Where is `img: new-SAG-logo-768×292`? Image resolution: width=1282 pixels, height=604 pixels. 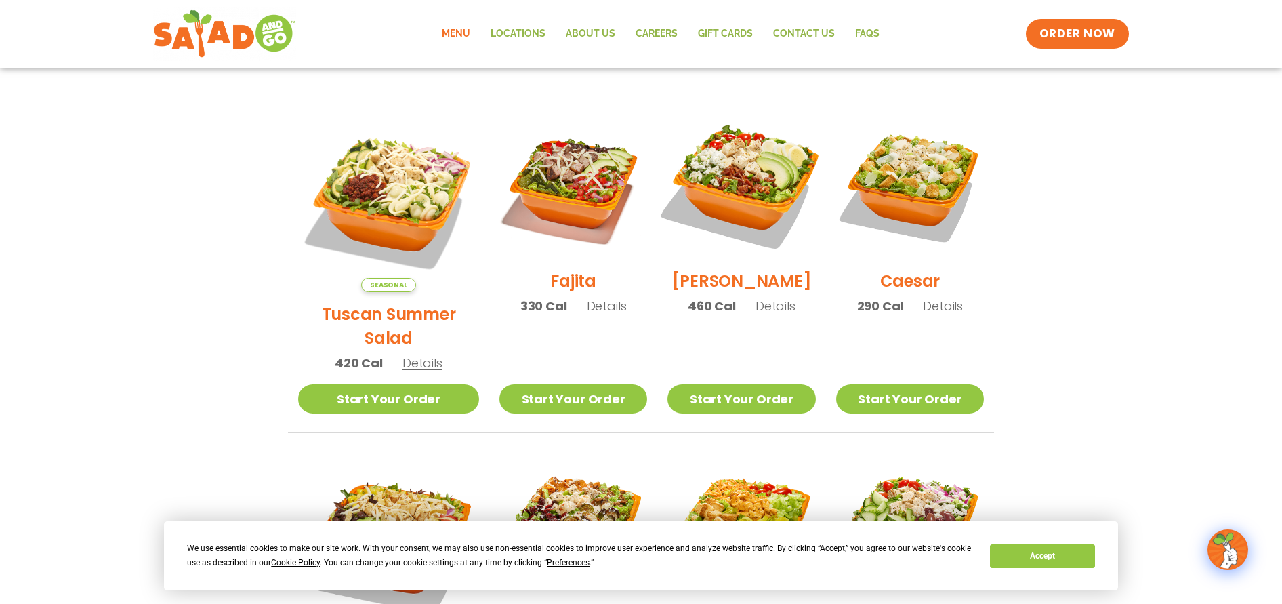
img: new-SAG-logo-768×292 is located at coordinates (224, 34).